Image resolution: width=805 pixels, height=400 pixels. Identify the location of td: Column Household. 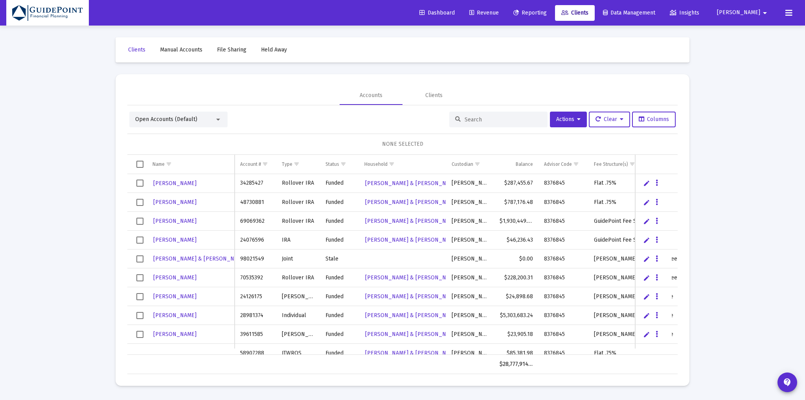
(402, 164).